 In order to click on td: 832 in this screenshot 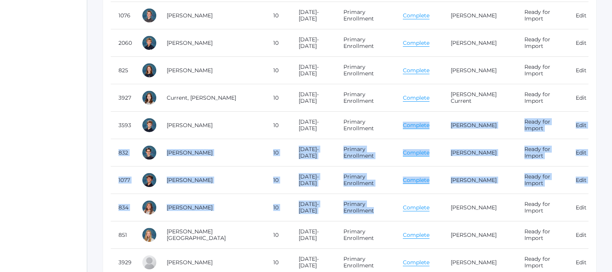, I will do `click(122, 153)`.